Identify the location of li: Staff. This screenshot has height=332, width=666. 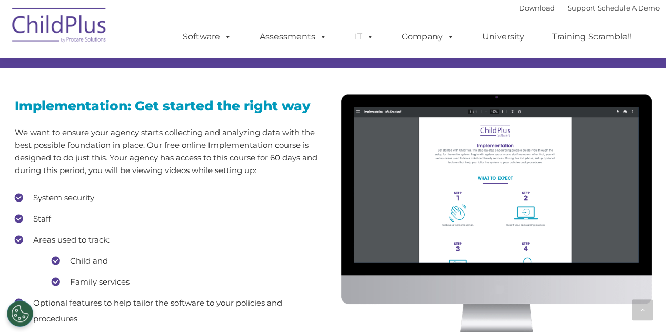
(170, 219).